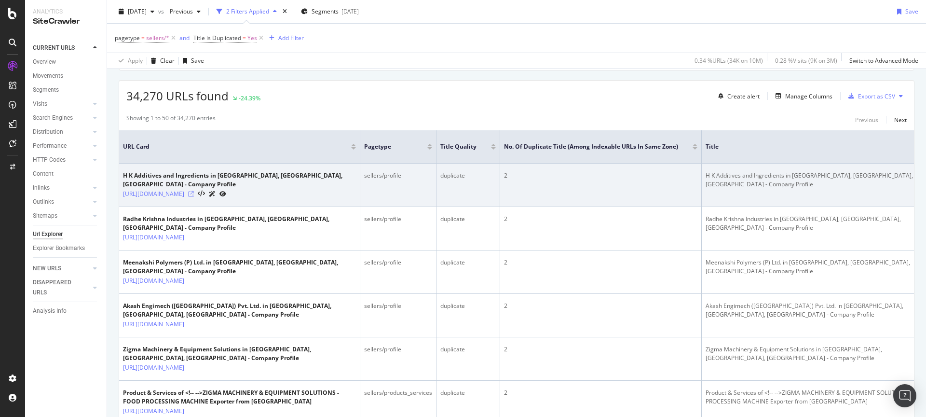  I want to click on a: Url Explorer, so click(66, 234).